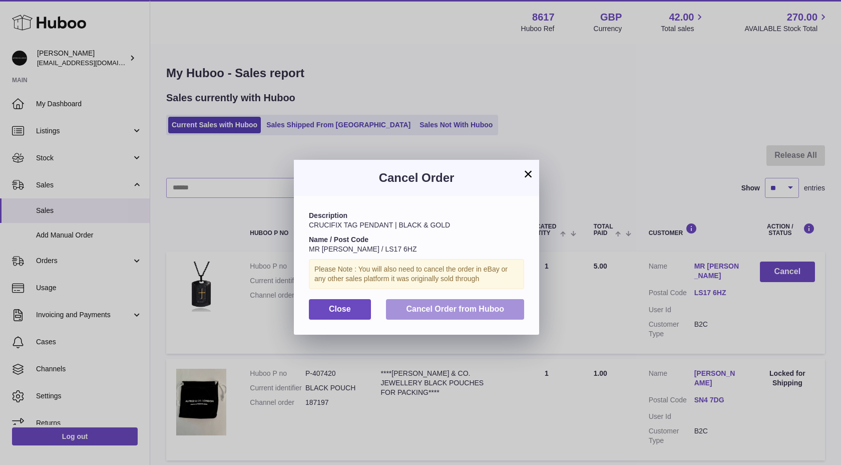 Image resolution: width=841 pixels, height=465 pixels. Describe the element at coordinates (338, 239) in the screenshot. I see `strong: Name / Post Code` at that location.